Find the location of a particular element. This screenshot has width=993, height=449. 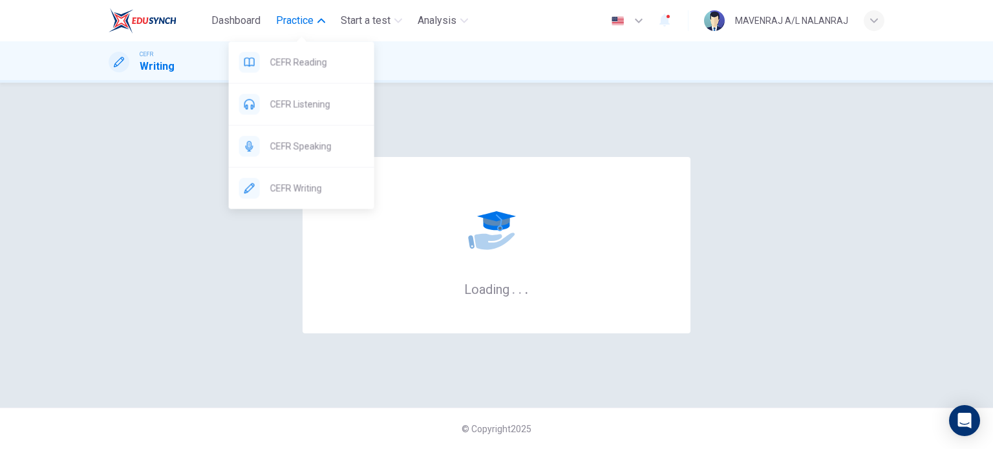

button: Practice is located at coordinates (301, 21).